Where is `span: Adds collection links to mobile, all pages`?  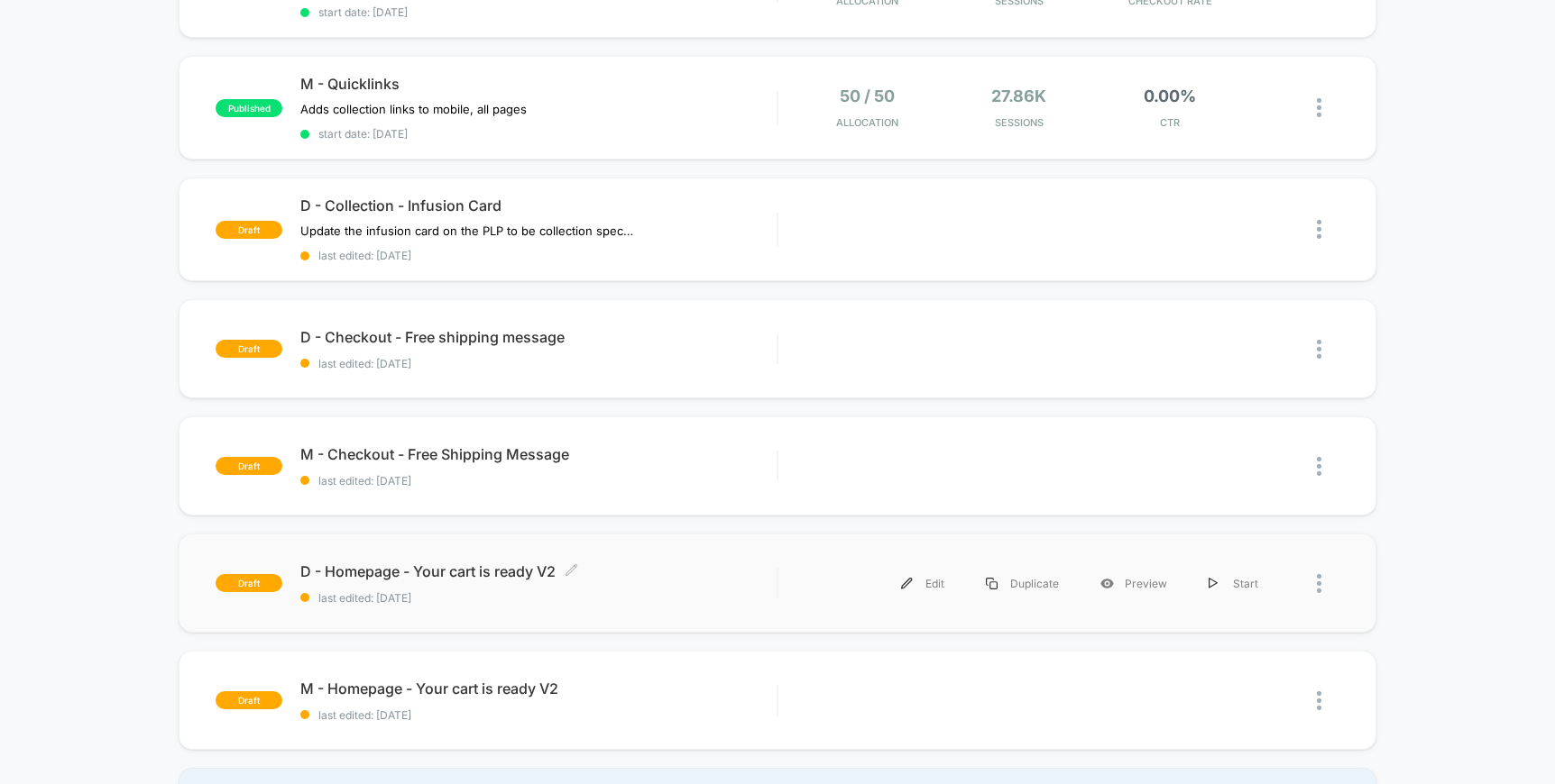
span: Adds collection links to mobile, all pages is located at coordinates (413, 109).